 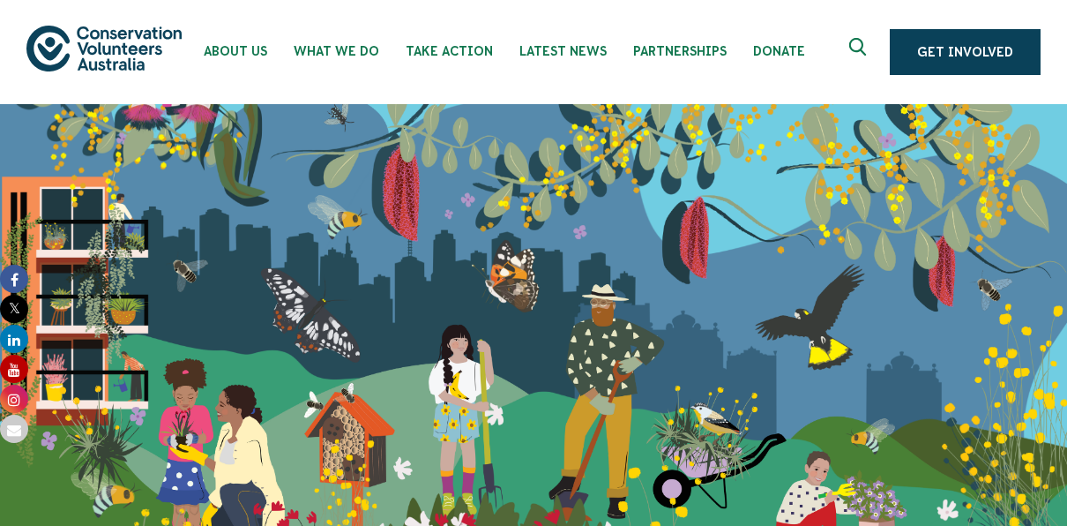 I want to click on span: What We Do, so click(x=336, y=51).